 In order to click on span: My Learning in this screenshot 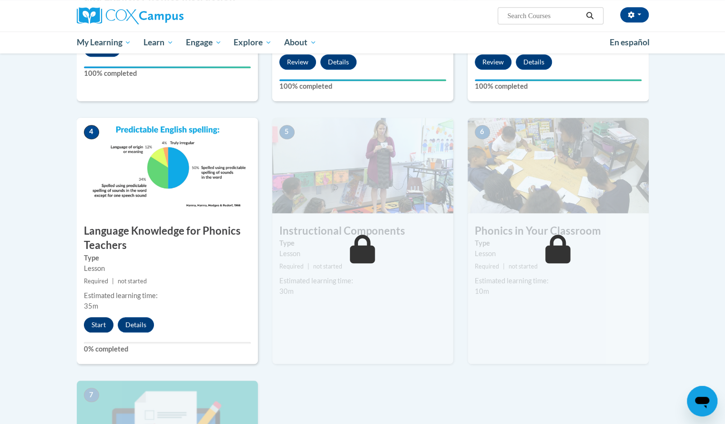, I will do `click(103, 42)`.